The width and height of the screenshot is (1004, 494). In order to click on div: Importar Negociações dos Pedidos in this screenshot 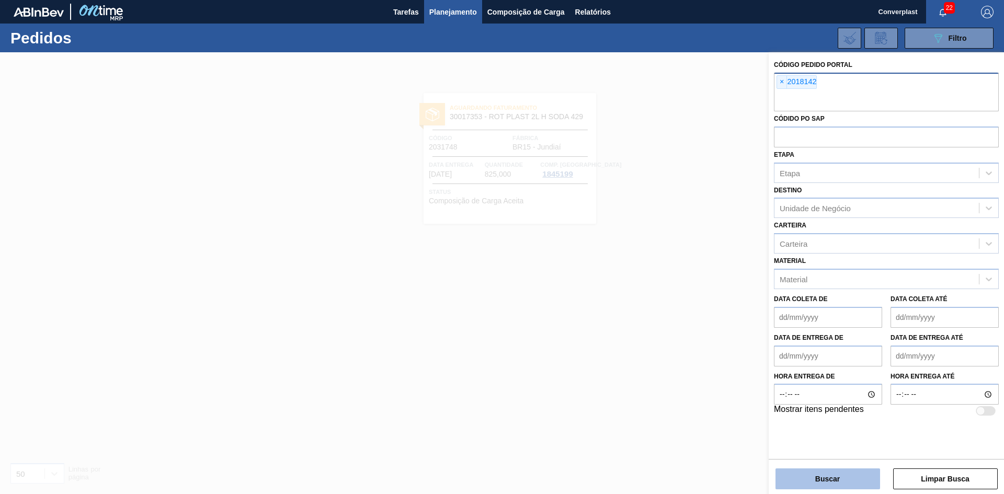, I will do `click(849, 38)`.